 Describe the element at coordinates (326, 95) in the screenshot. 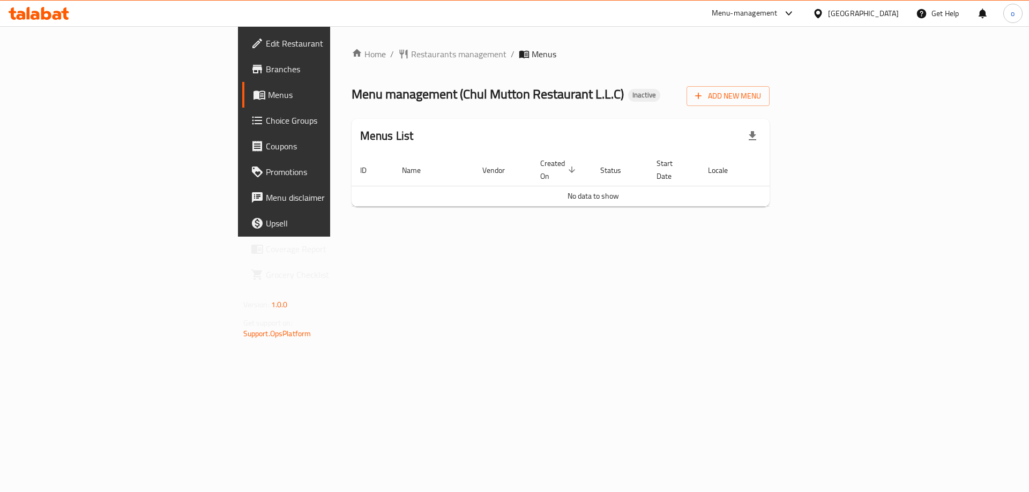

I see `a: Menus` at that location.